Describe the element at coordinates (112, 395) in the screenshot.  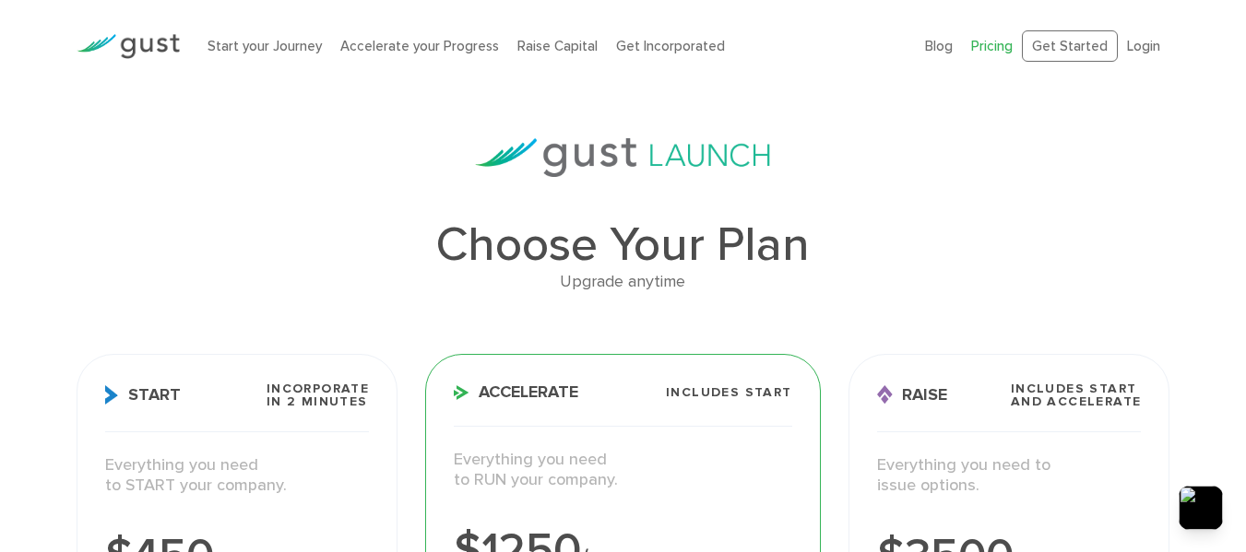
I see `img: Start Icon X2` at that location.